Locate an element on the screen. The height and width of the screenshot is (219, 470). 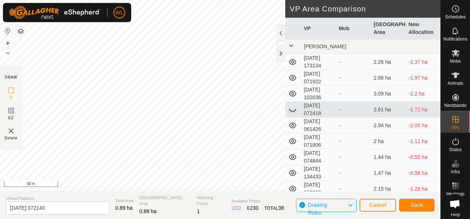
span: WL is located at coordinates (119, 13).